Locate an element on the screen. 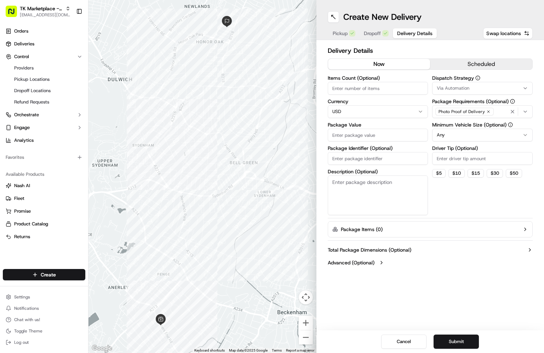  img: Nash is located at coordinates (14, 14).